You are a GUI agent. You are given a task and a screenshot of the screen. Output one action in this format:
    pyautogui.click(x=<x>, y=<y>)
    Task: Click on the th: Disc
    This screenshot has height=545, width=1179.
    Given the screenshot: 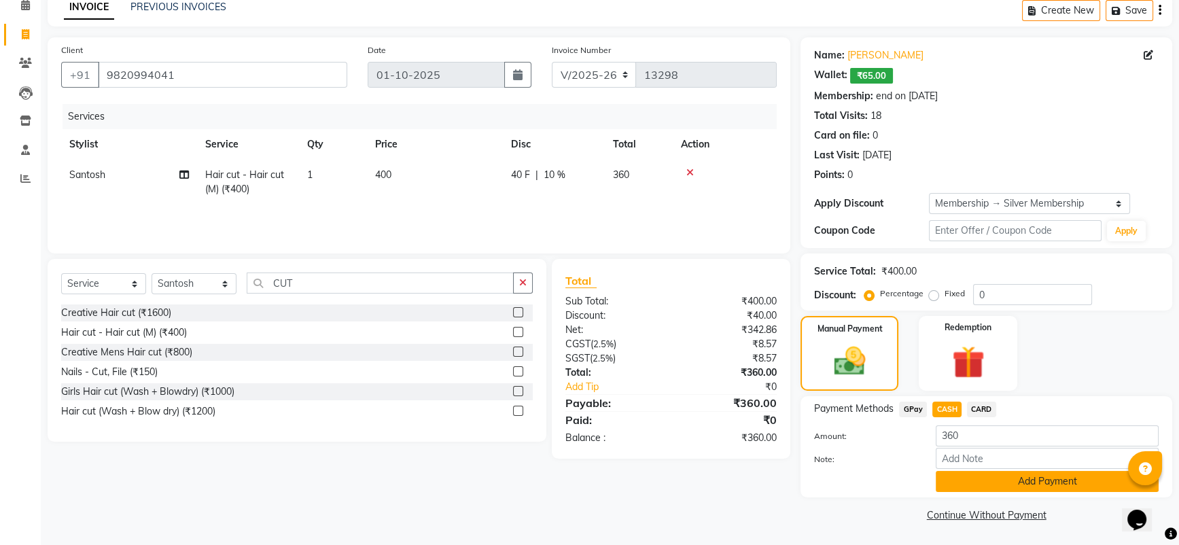 What is the action you would take?
    pyautogui.click(x=554, y=144)
    